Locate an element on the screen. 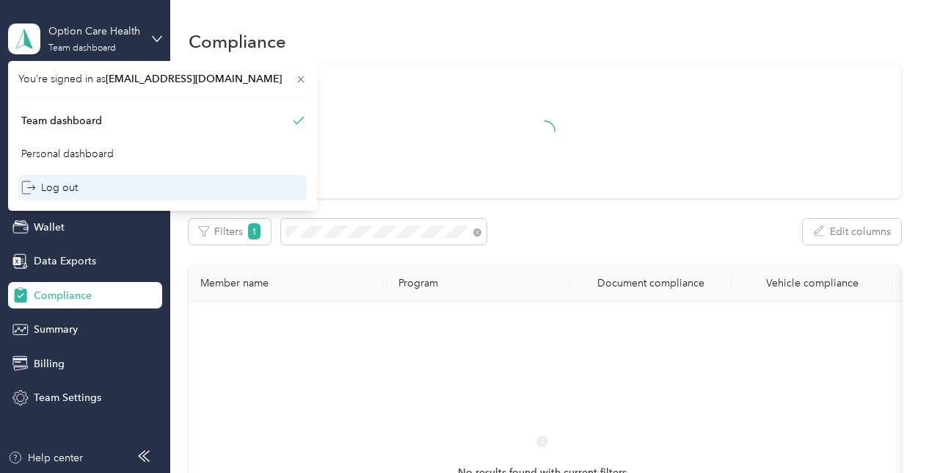 This screenshot has height=473, width=926. span: Billing is located at coordinates (49, 363).